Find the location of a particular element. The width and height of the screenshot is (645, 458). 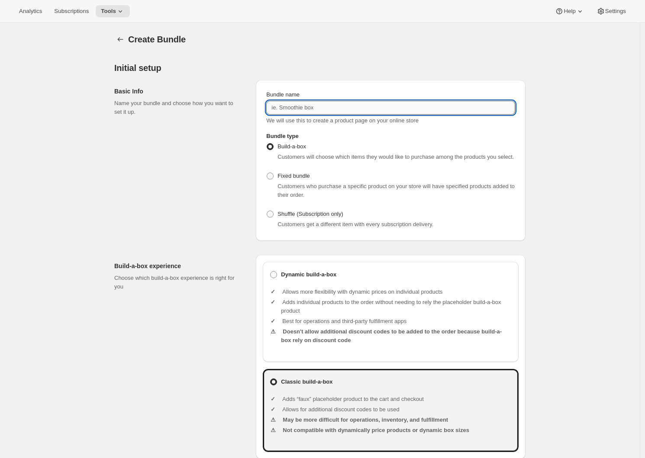

li: Not compatible with dynamically price products or dynamic box sizes is located at coordinates (396, 431).